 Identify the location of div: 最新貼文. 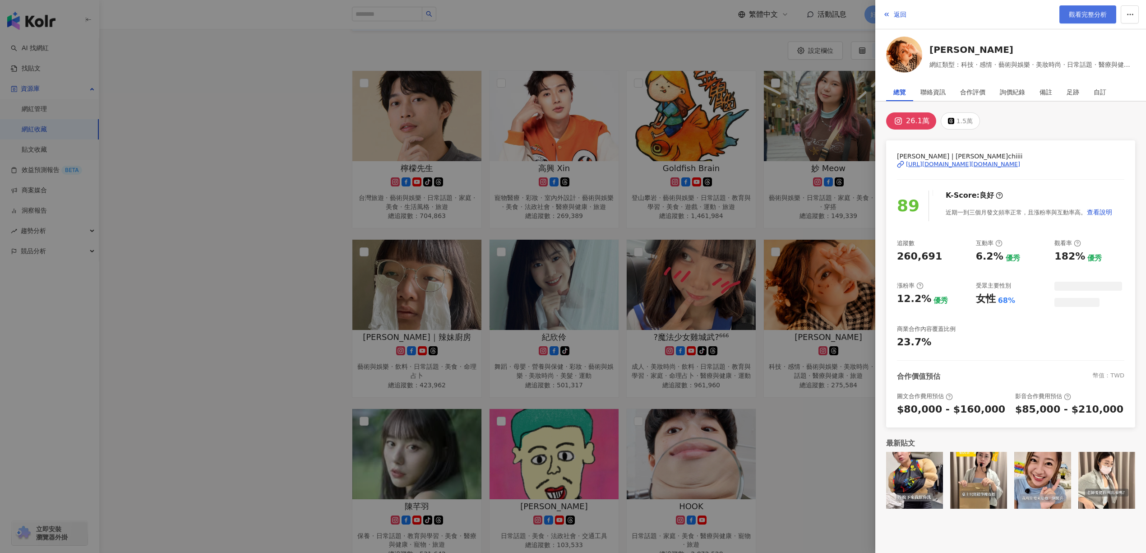
(1011, 443).